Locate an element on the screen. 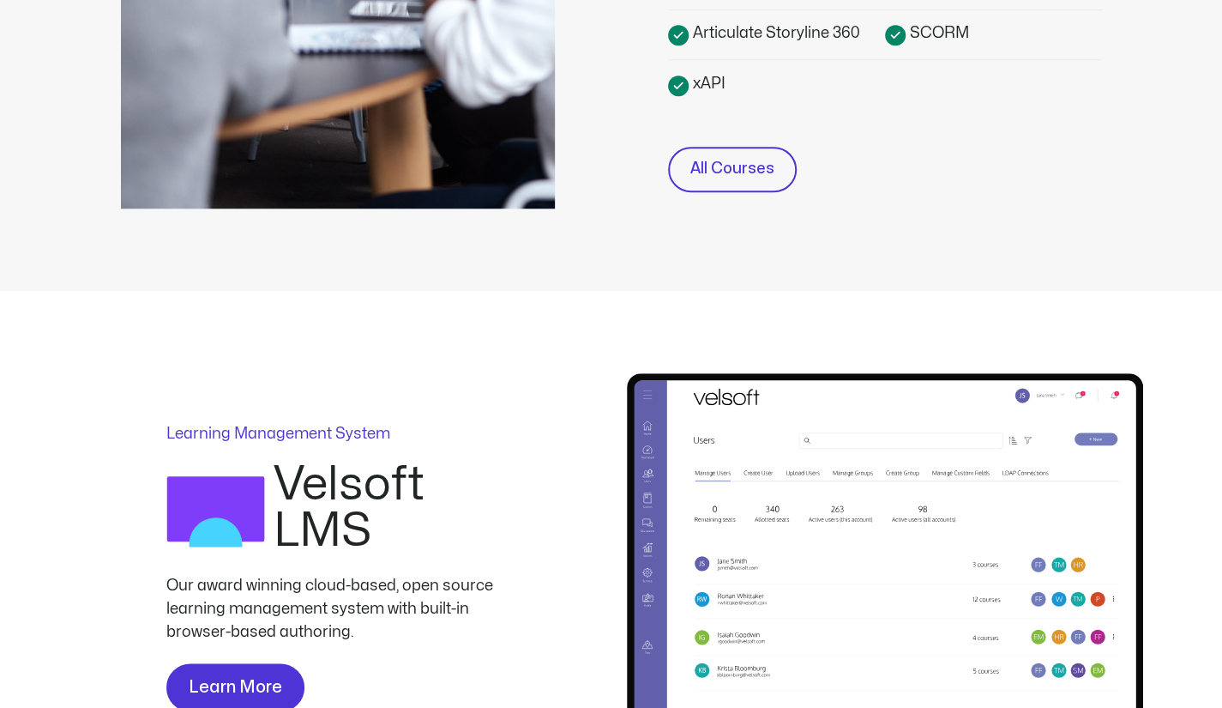 The height and width of the screenshot is (708, 1222). h2: Velsoft LMS is located at coordinates (391, 508).